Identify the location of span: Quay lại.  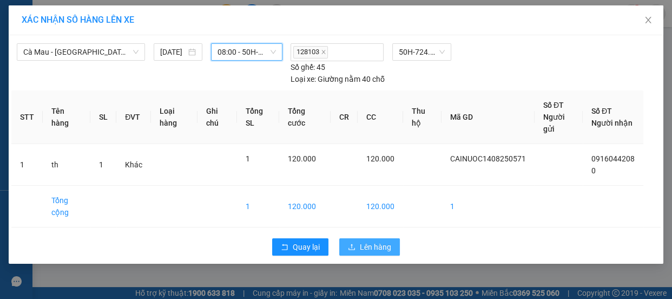
(306, 247).